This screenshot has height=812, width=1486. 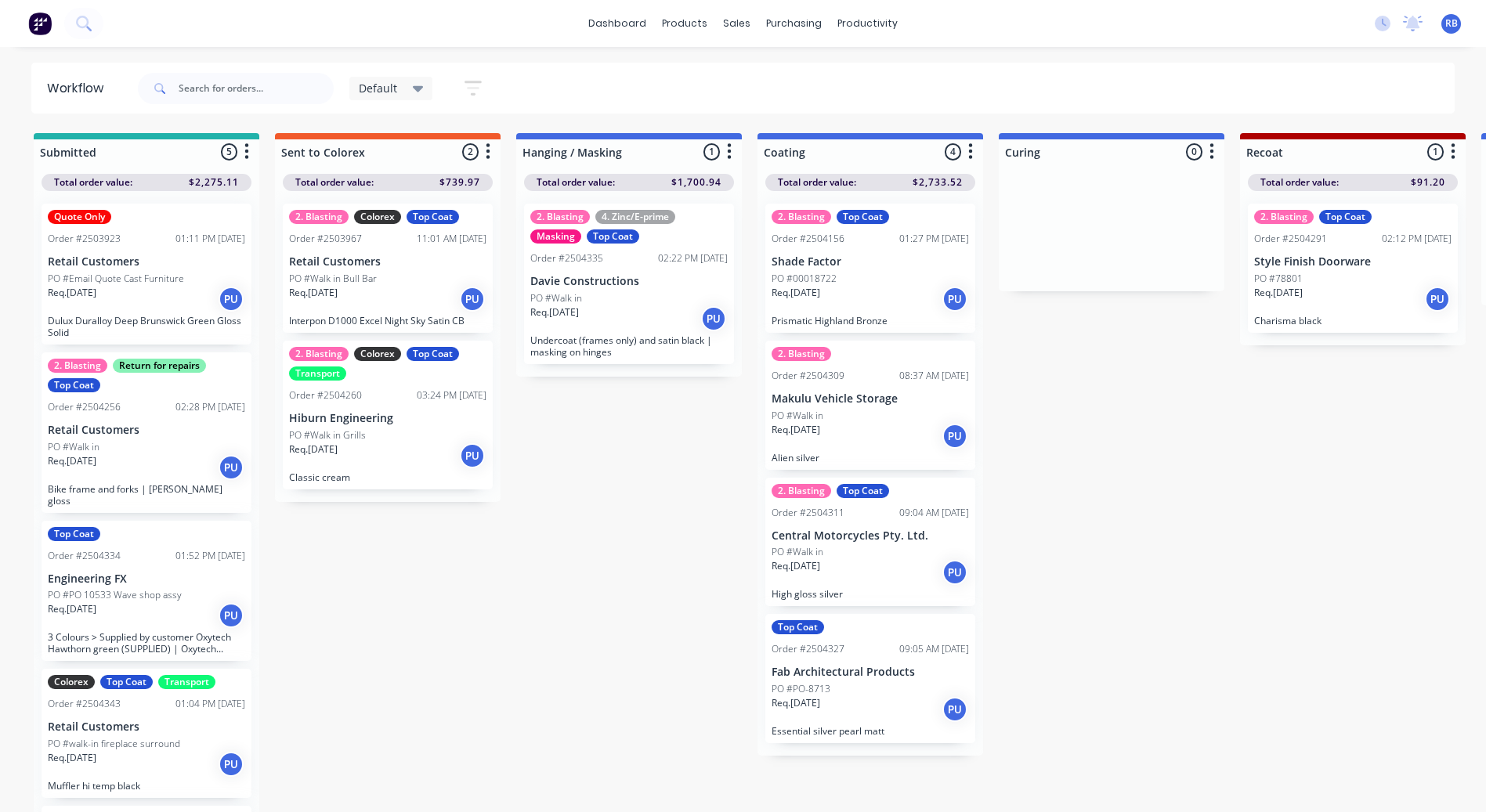 What do you see at coordinates (804, 279) in the screenshot?
I see `p: PO #00018722` at bounding box center [804, 279].